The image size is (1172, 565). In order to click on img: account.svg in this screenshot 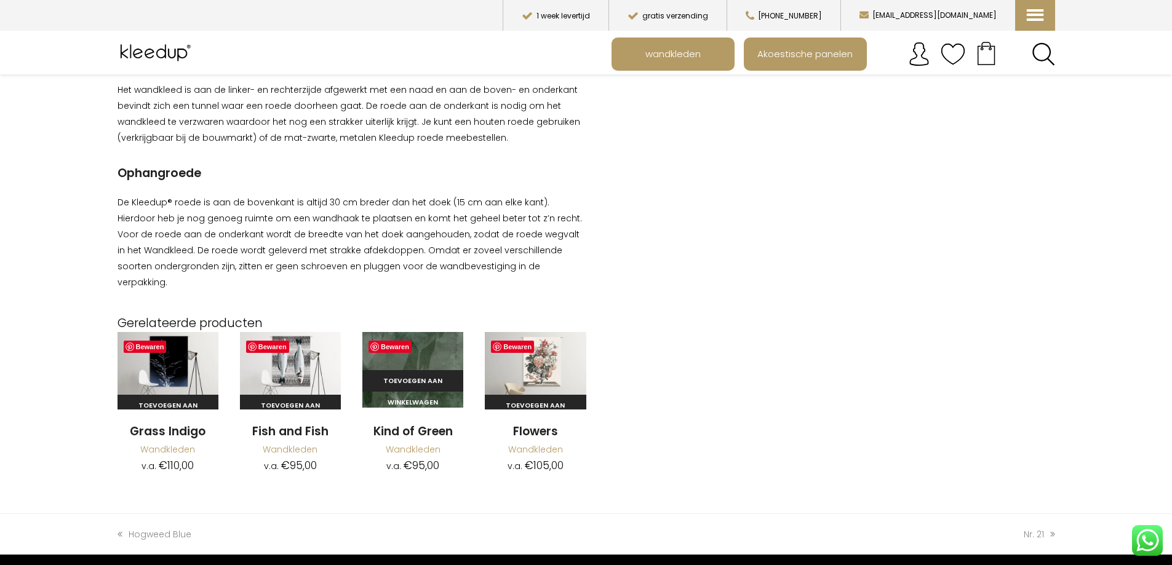, I will do `click(919, 54)`.